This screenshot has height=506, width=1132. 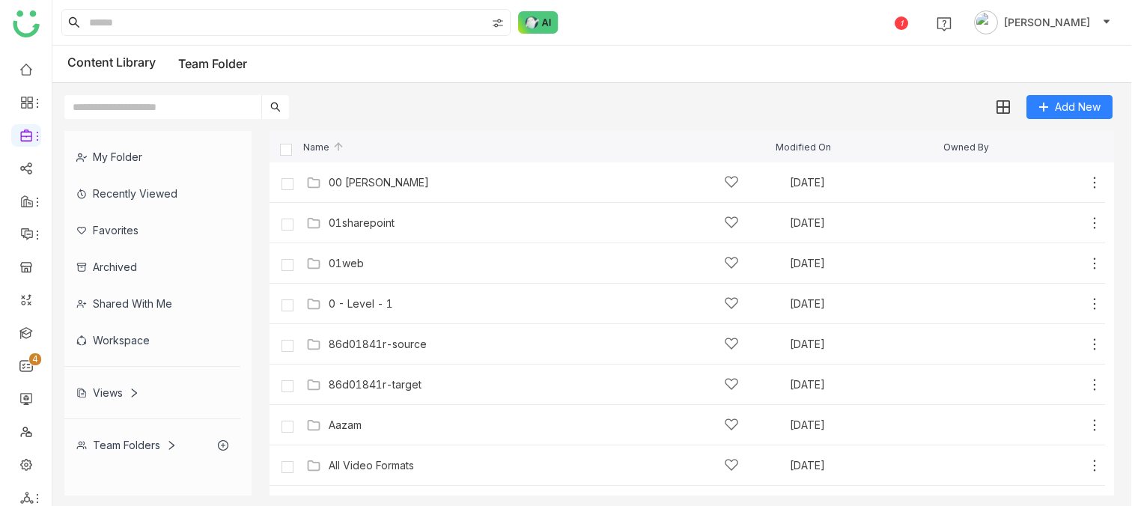 What do you see at coordinates (1078, 107) in the screenshot?
I see `span: Add New` at bounding box center [1078, 107].